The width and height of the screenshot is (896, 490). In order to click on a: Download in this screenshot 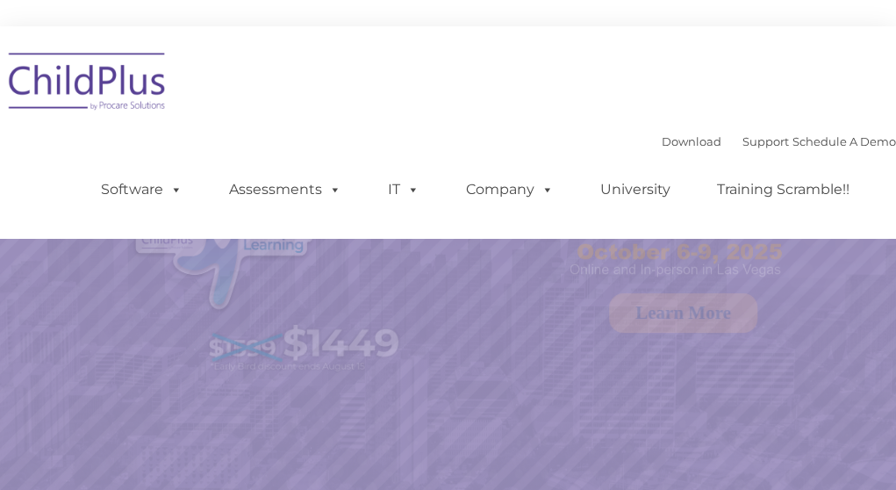, I will do `click(692, 141)`.